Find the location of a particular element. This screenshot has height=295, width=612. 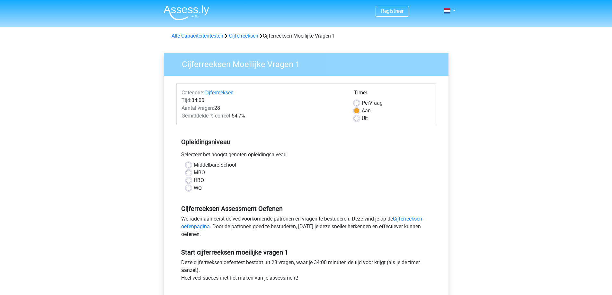

div: 54,7% is located at coordinates (263, 116).